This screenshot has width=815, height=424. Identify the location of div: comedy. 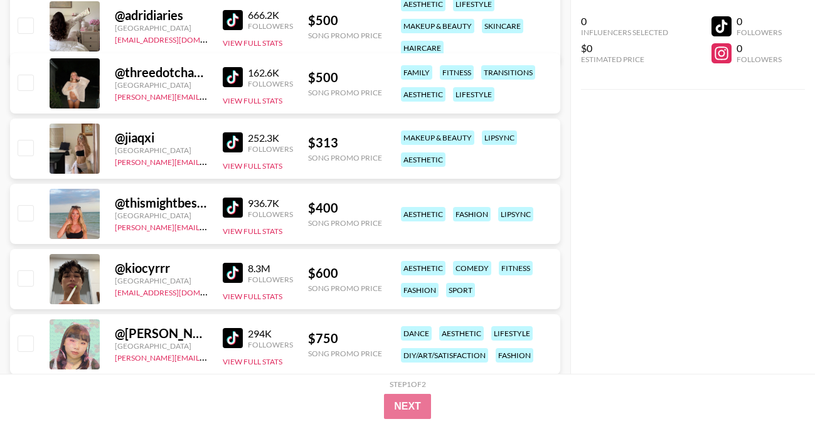
(472, 268).